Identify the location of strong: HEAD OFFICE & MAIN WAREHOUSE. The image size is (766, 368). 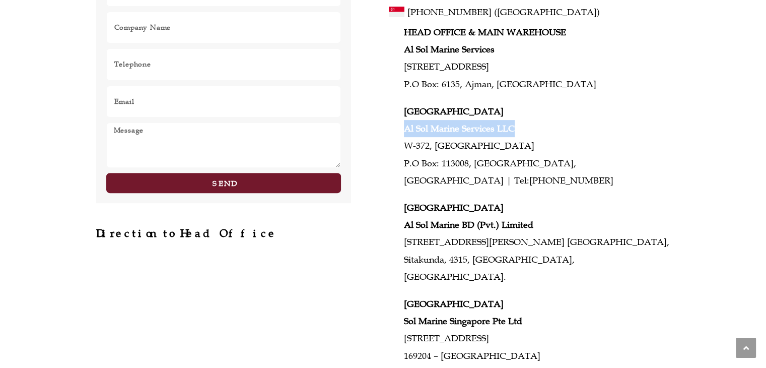
(485, 32).